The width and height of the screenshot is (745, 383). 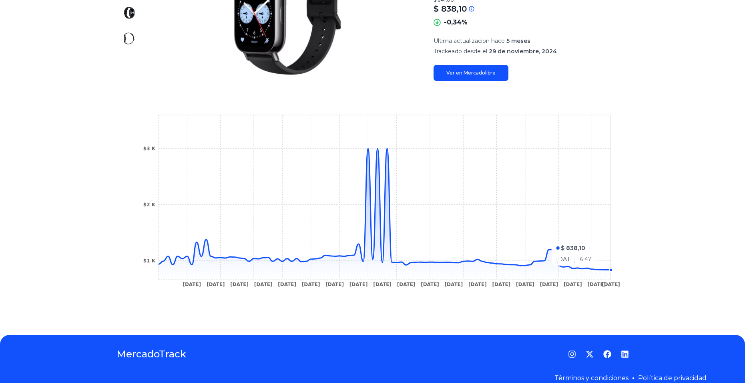 I want to click on a: Facebook, so click(x=607, y=354).